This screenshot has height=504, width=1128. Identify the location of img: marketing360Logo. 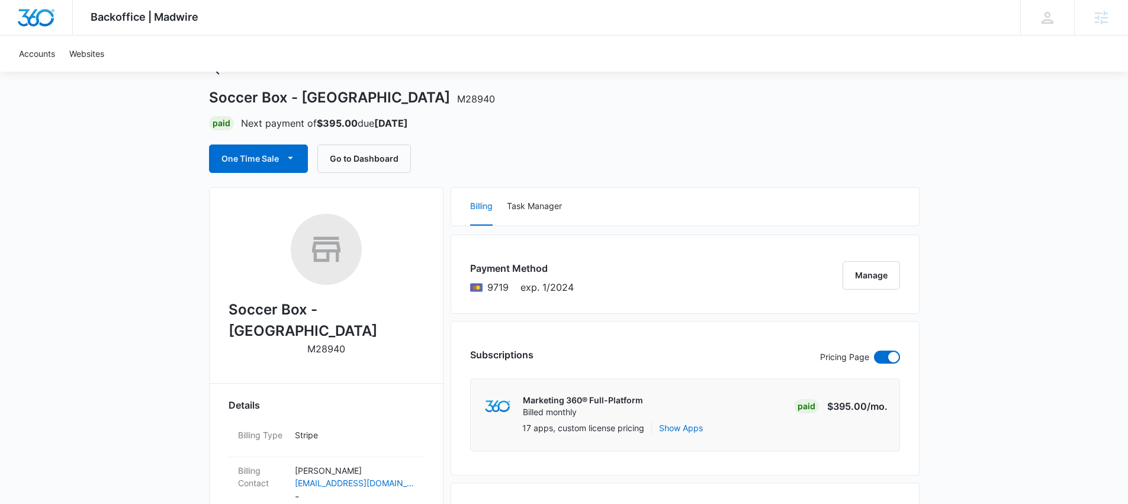
(497, 406).